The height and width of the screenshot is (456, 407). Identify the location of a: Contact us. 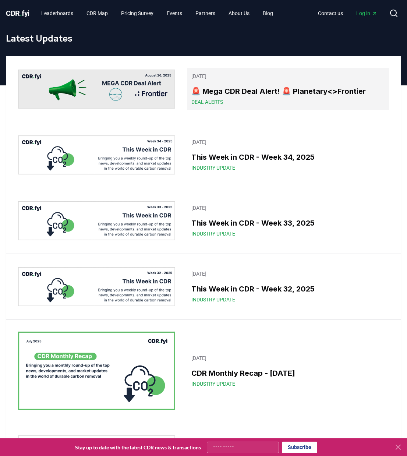
(330, 13).